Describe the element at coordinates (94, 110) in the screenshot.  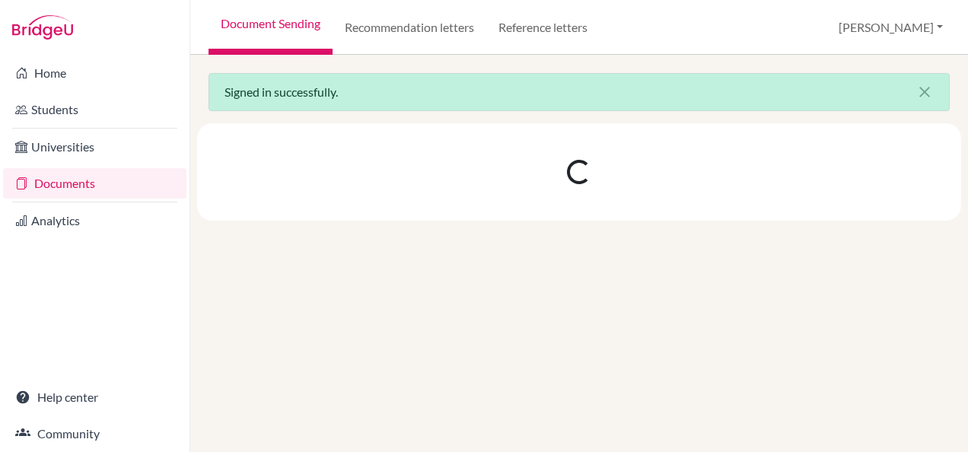
I see `a: Students` at that location.